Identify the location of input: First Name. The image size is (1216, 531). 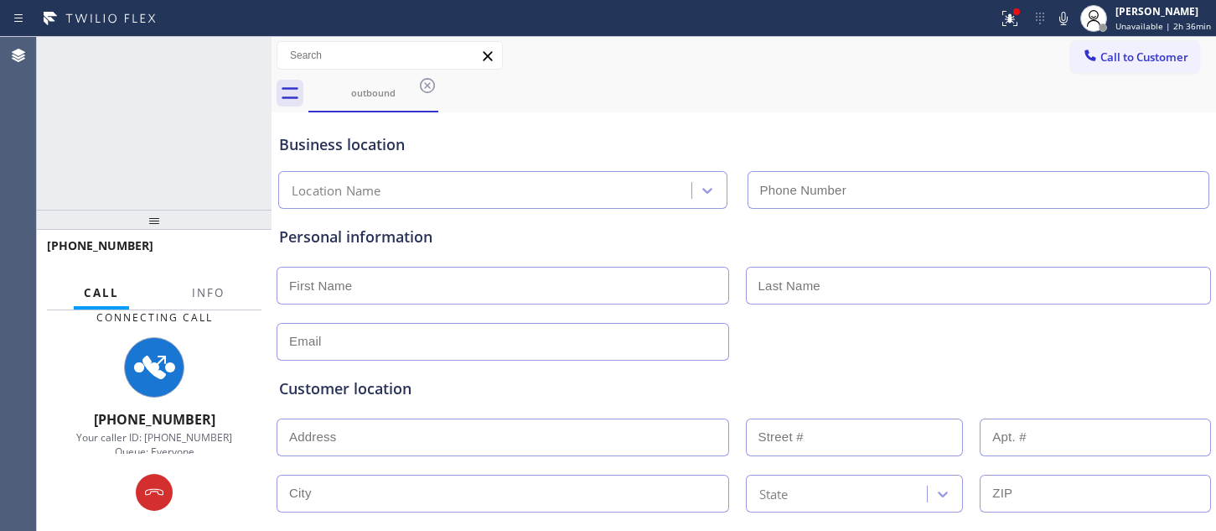
(503, 285).